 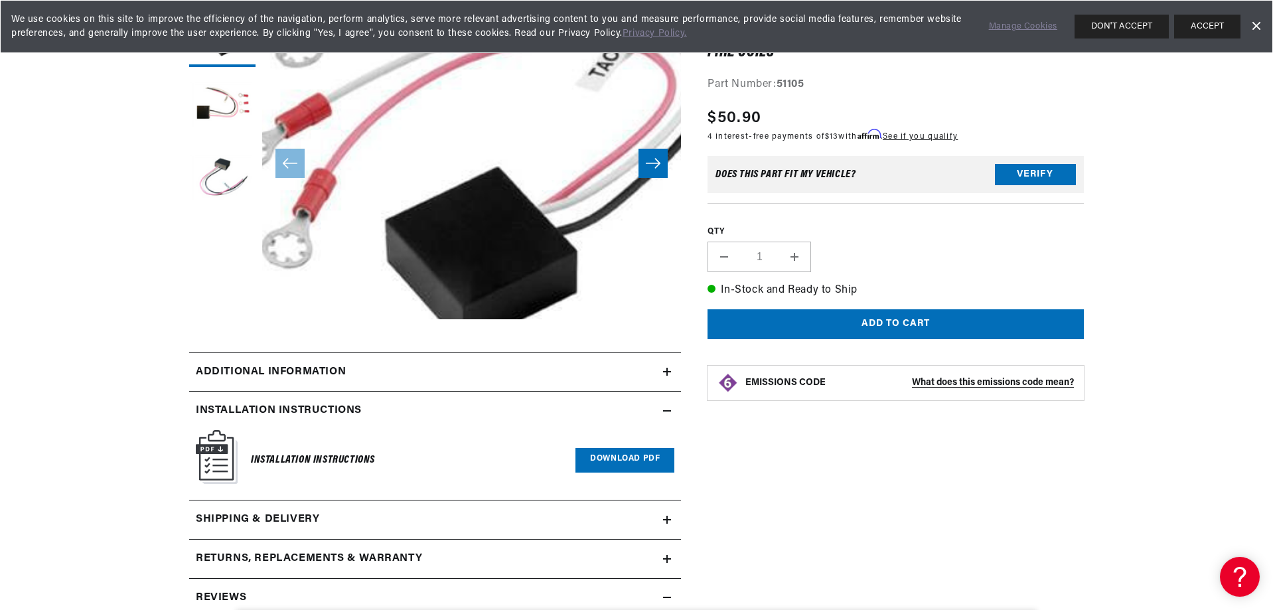 I want to click on media-gallery: Gallery Viewer, so click(x=435, y=163).